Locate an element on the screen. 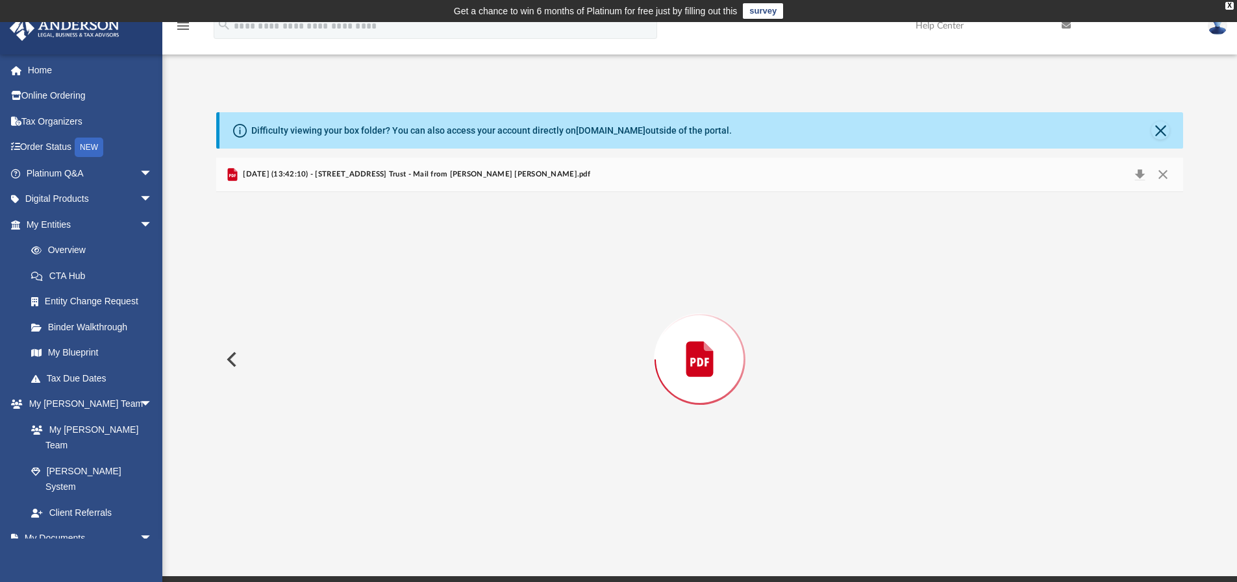  a: Order StatusNEW is located at coordinates (90, 147).